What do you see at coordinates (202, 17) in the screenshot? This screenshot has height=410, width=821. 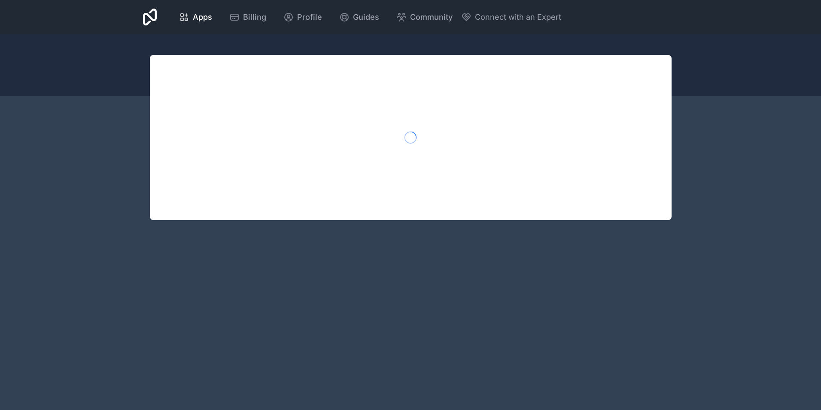 I see `span: Apps` at bounding box center [202, 17].